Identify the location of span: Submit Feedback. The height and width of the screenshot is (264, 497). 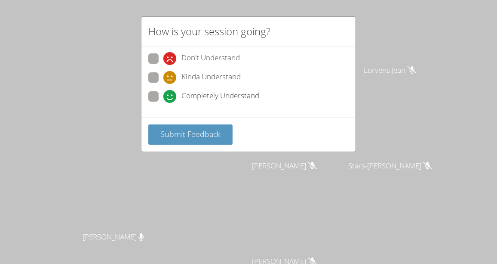
(190, 134).